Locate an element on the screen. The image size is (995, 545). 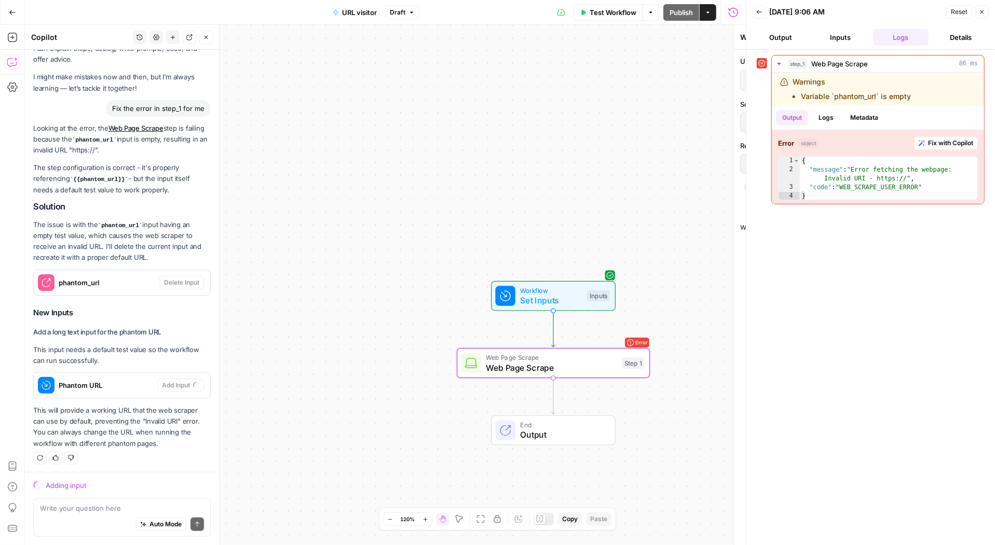
span: Publish is located at coordinates (681, 12).